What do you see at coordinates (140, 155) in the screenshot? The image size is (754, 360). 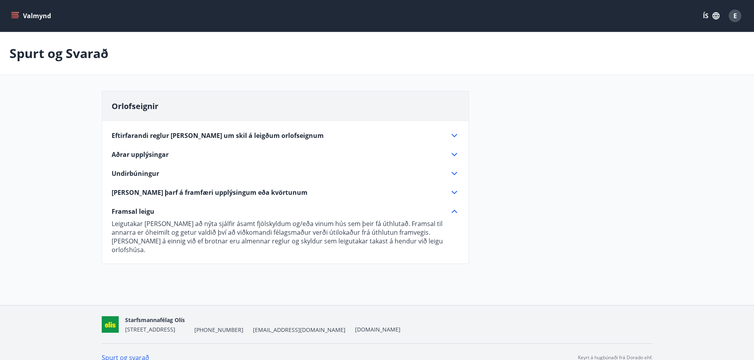 I see `span: Aðrar upplýsingar` at bounding box center [140, 155].